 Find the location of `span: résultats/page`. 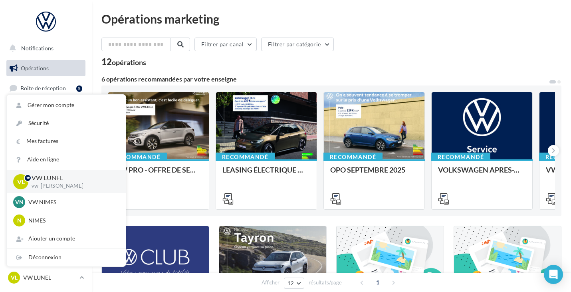

span: résultats/page is located at coordinates (325, 282).